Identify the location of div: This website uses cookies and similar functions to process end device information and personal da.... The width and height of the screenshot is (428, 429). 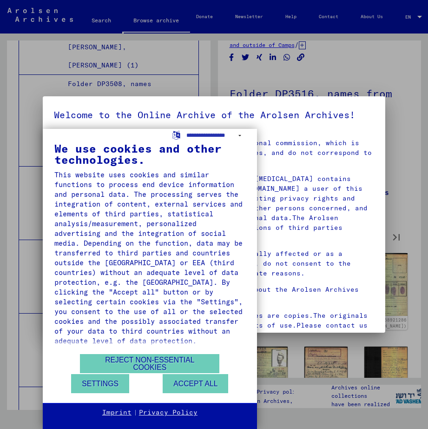
(150, 258).